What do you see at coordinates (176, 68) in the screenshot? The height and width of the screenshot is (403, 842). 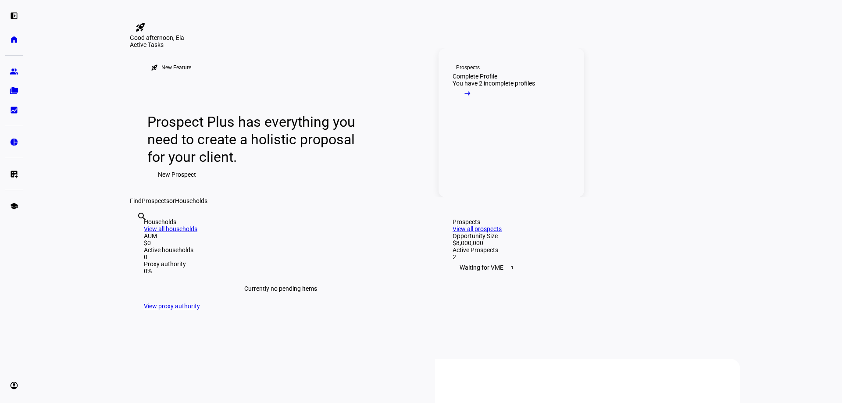 I see `div: New Feature` at bounding box center [176, 68].